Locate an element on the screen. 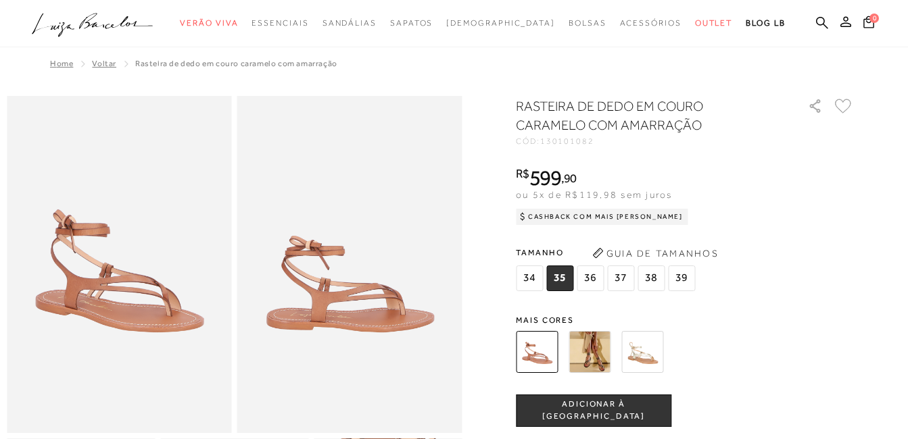 The width and height of the screenshot is (908, 439). span: BLOG LB is located at coordinates (765, 23).